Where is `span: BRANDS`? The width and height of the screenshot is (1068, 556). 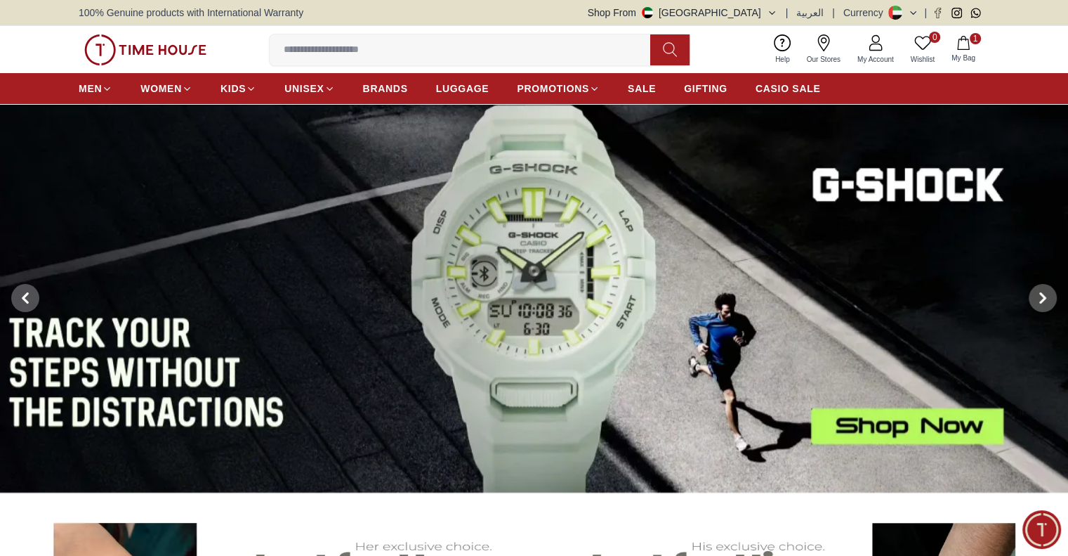
span: BRANDS is located at coordinates (386, 89).